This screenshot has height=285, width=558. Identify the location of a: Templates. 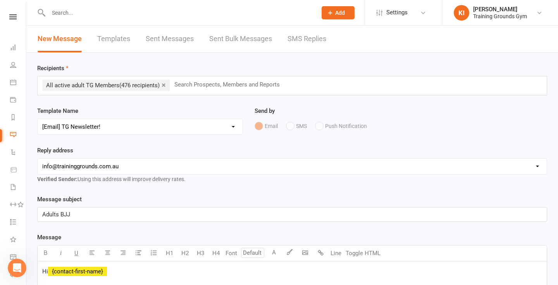
(114, 39).